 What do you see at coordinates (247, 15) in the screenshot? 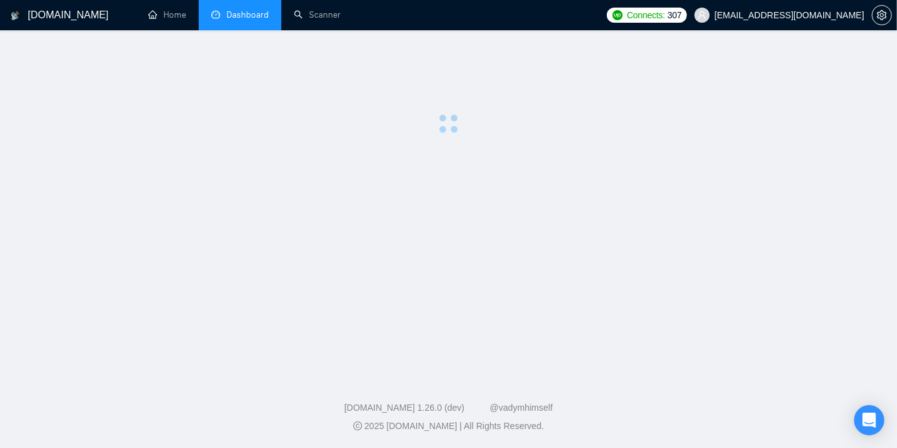
I see `span: Dashboard` at bounding box center [247, 15].